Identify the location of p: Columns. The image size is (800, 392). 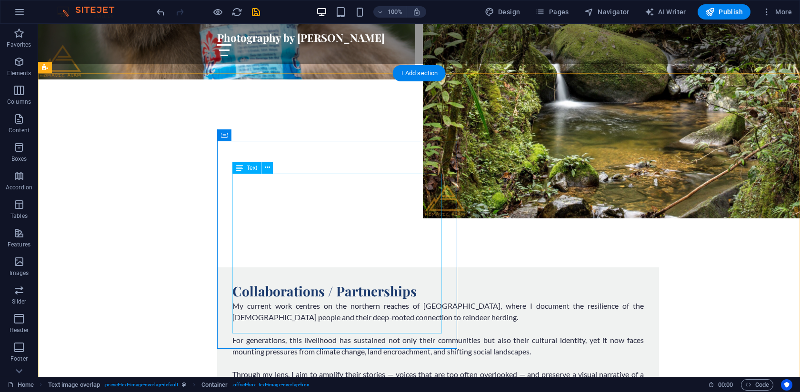
(19, 102).